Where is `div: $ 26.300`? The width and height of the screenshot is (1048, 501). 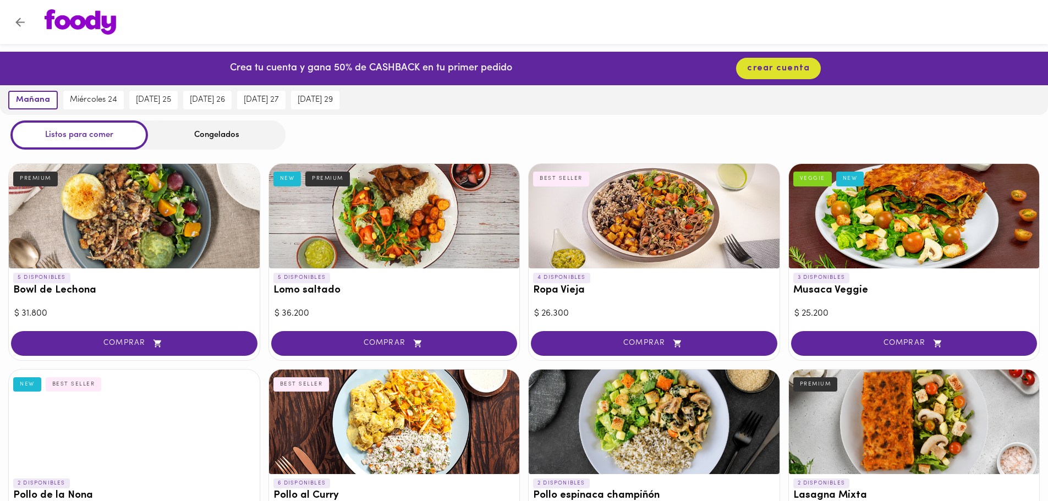 div: $ 26.300 is located at coordinates (654, 314).